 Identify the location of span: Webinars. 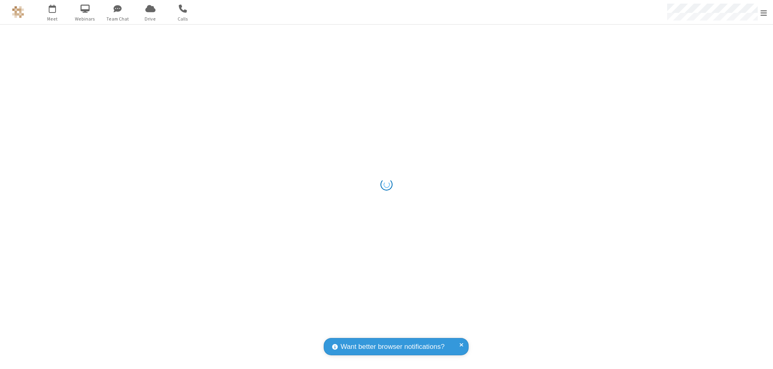
(85, 19).